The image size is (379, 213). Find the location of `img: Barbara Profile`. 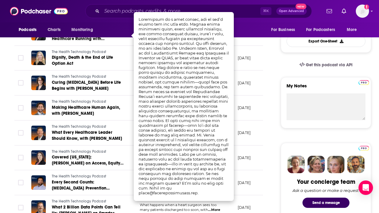

img: Barbara Profile is located at coordinates (316, 165).